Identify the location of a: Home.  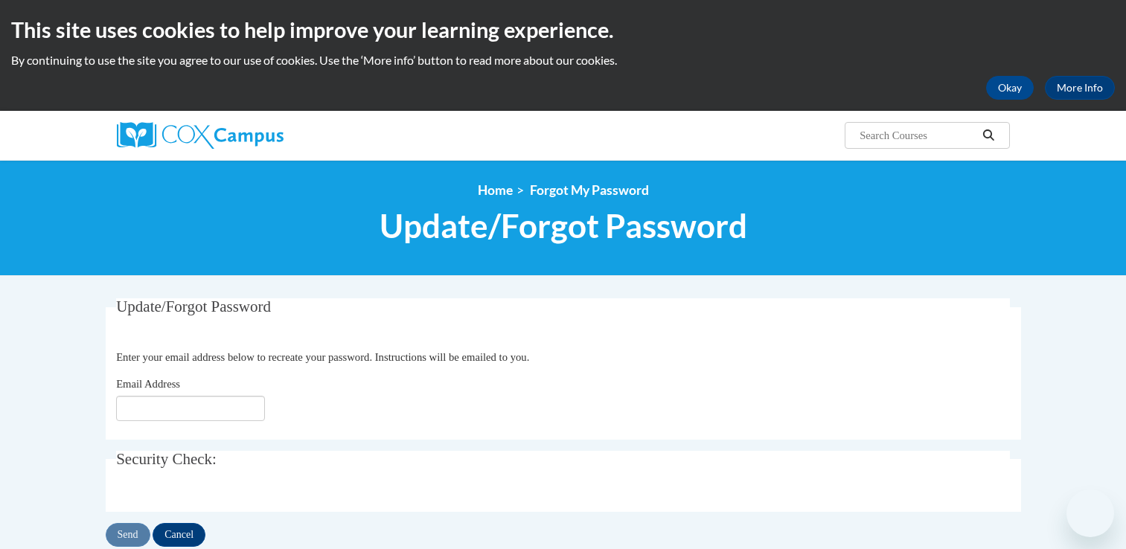
(495, 190).